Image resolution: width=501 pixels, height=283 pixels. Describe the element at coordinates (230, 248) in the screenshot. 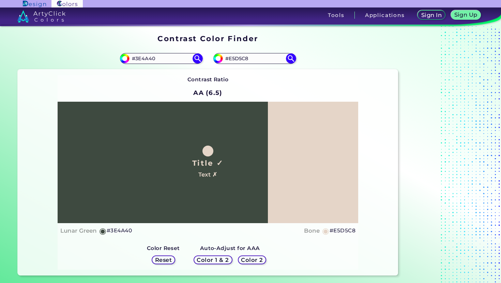

I see `strong: Auto-Adjust for AAA` at that location.